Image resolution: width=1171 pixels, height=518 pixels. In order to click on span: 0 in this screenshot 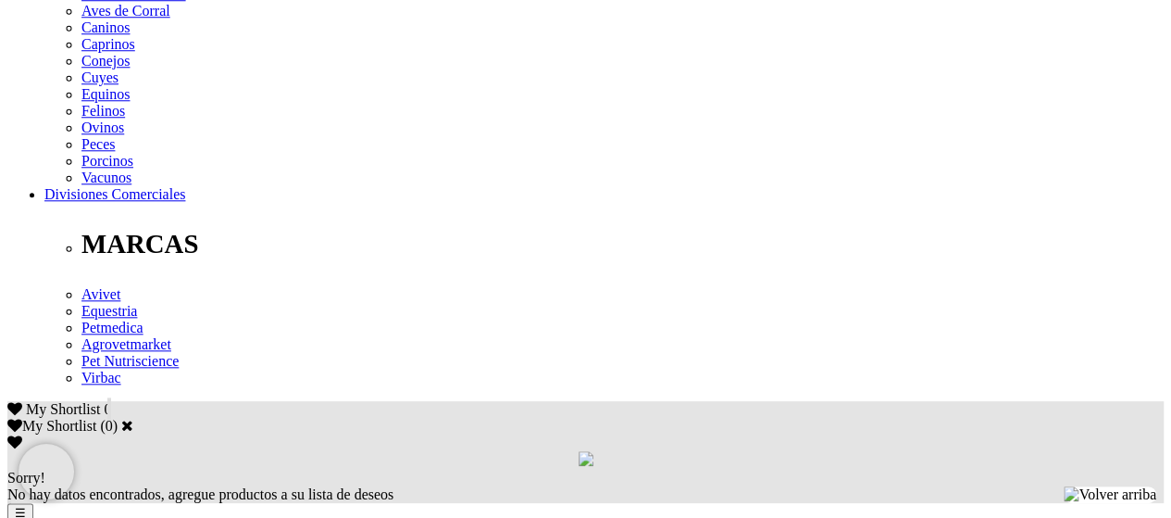, I will do `click(107, 408)`.